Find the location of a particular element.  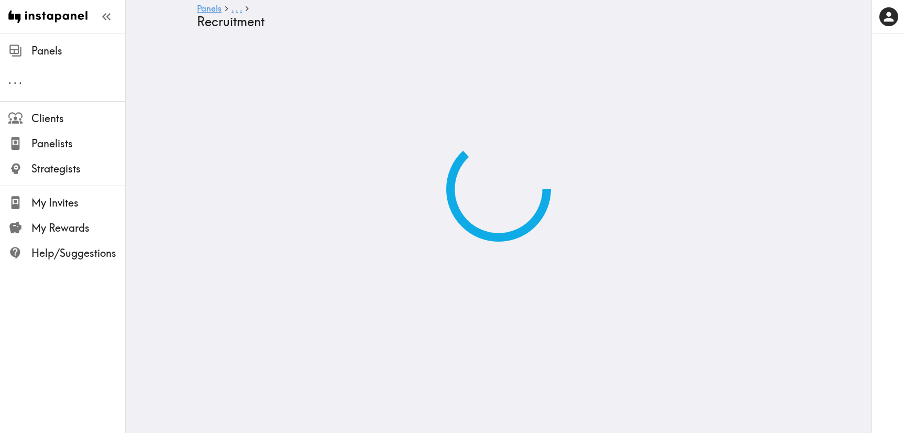

span: Panelists is located at coordinates (78, 144).